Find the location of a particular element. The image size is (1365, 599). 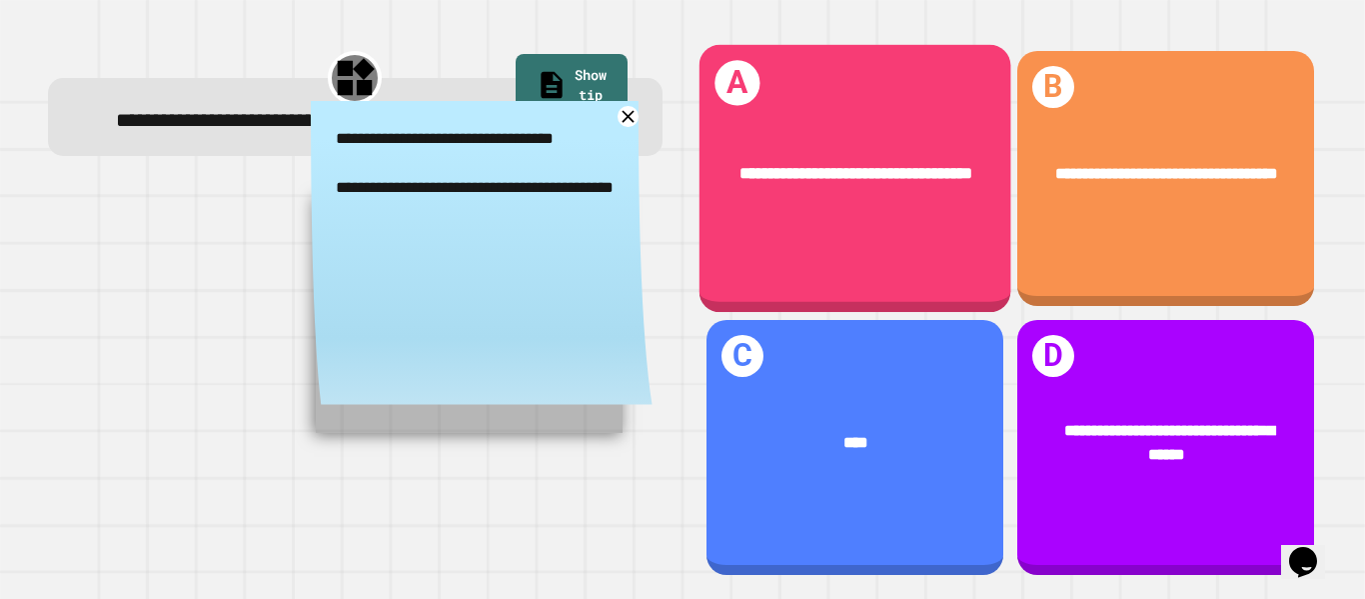

h1: A is located at coordinates (736, 82).